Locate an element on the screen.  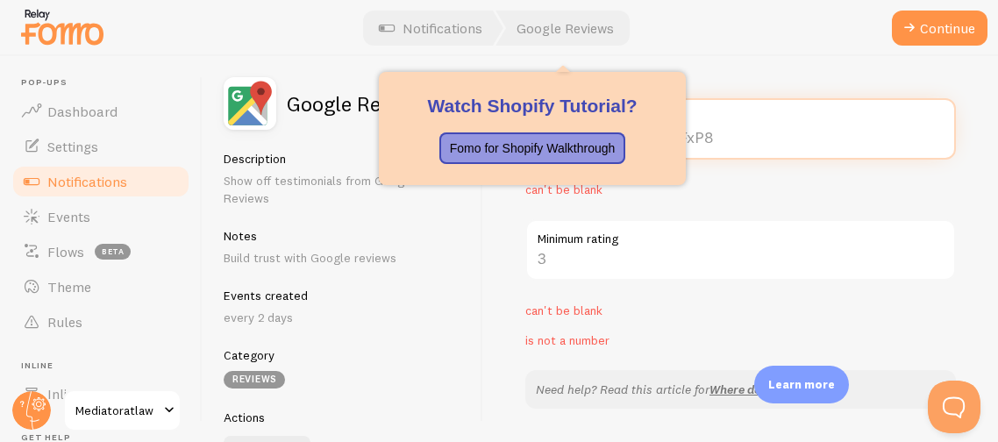
a: Settings is located at coordinates (101, 146).